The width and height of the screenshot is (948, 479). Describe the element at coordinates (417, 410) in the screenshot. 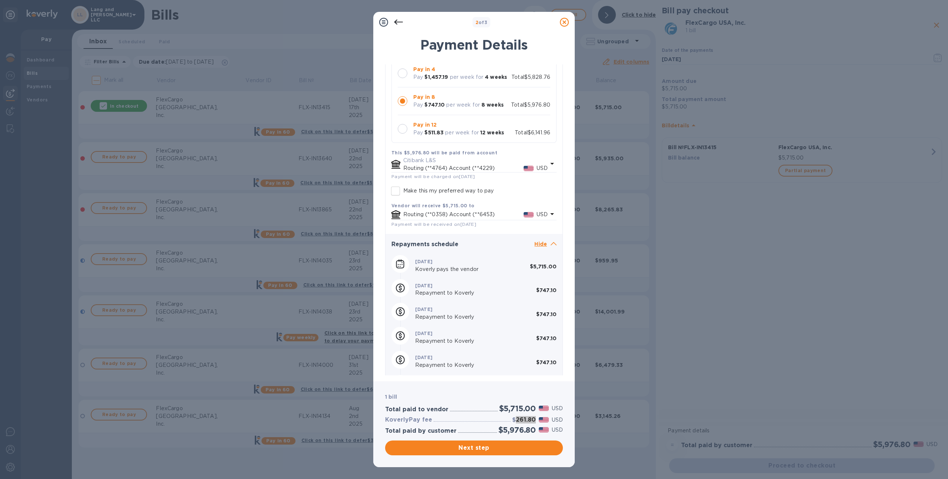

I see `h3: Total paid to vendor` at that location.